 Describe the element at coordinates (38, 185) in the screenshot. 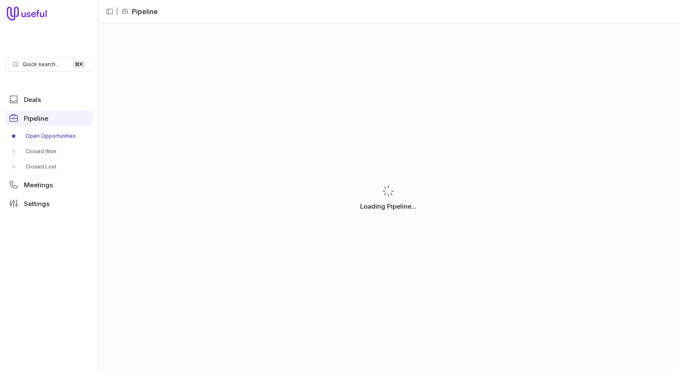

I see `span: Meetings` at that location.